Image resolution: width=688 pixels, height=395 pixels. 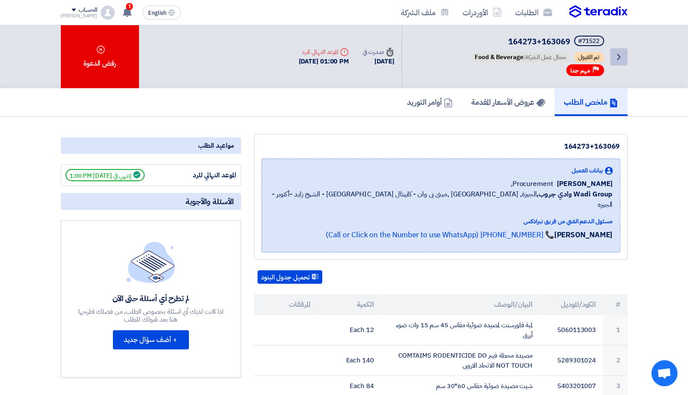 I want to click on div: مسئول الدعم الفني من فريق تيرادكس, so click(x=441, y=221).